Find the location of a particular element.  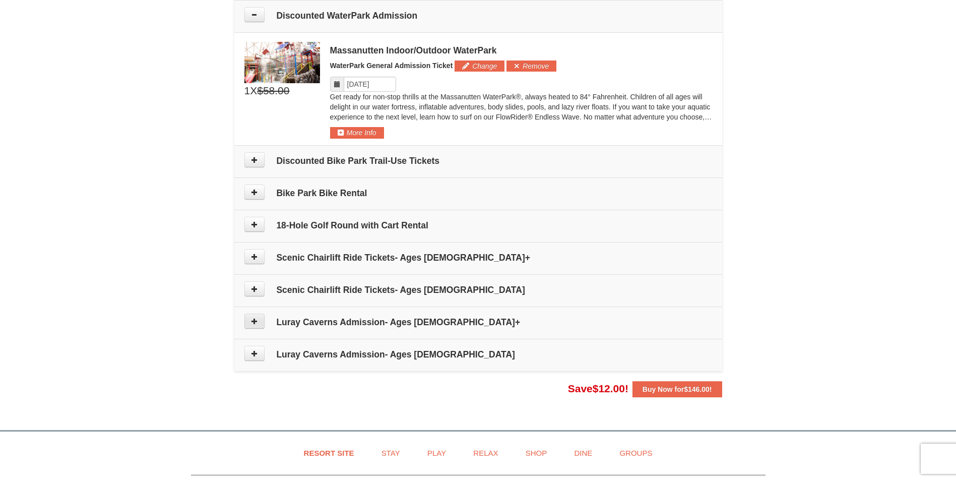

p: Get ready for non-stop thrills at the Massanutten WaterPark®, always heated to 84° Fahrenheit. Ch... is located at coordinates (521, 107).